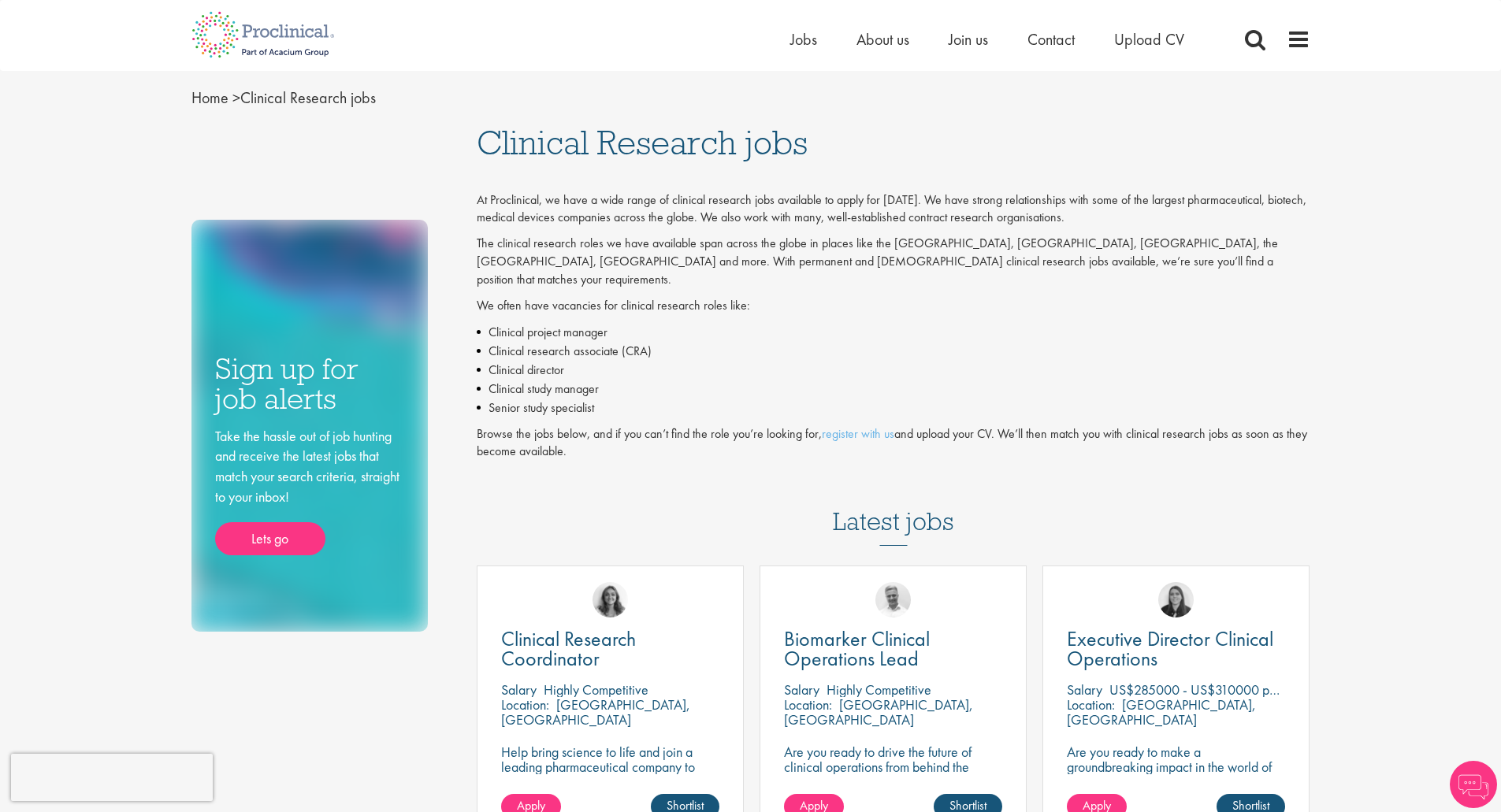 The image size is (1501, 812). What do you see at coordinates (1473, 784) in the screenshot?
I see `img: Chatbot` at bounding box center [1473, 784].